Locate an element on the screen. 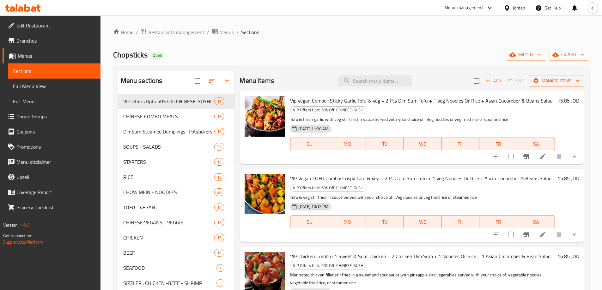 The image size is (602, 290). a: Promotions is located at coordinates (52, 147).